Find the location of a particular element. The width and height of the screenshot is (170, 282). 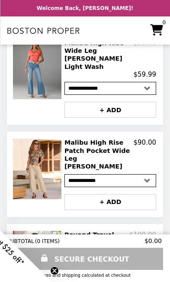

img: Brand Logo is located at coordinates (43, 30).